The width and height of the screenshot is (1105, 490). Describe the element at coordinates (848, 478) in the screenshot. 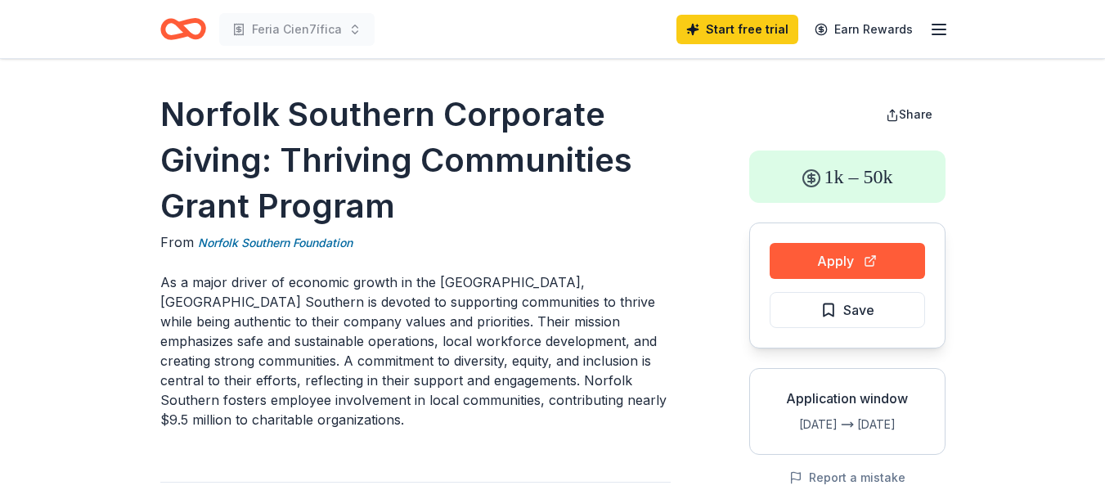

I see `button: Report a mistake` at that location.